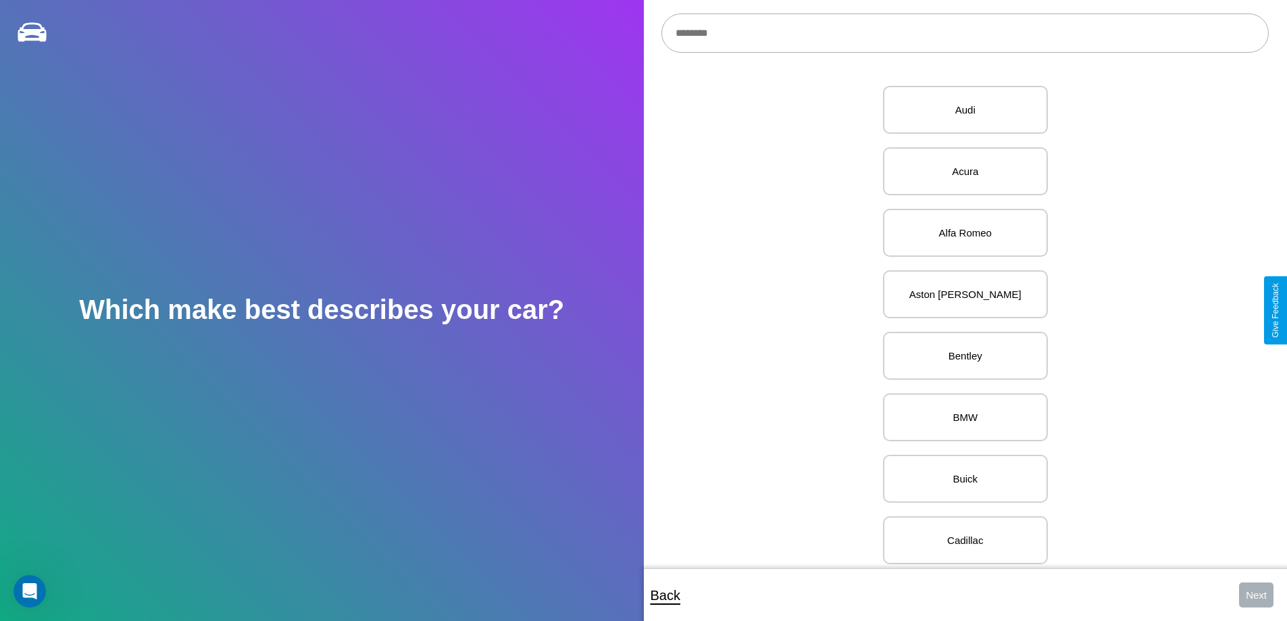 The height and width of the screenshot is (621, 1287). Describe the element at coordinates (965, 171) in the screenshot. I see `p: Acura` at that location.